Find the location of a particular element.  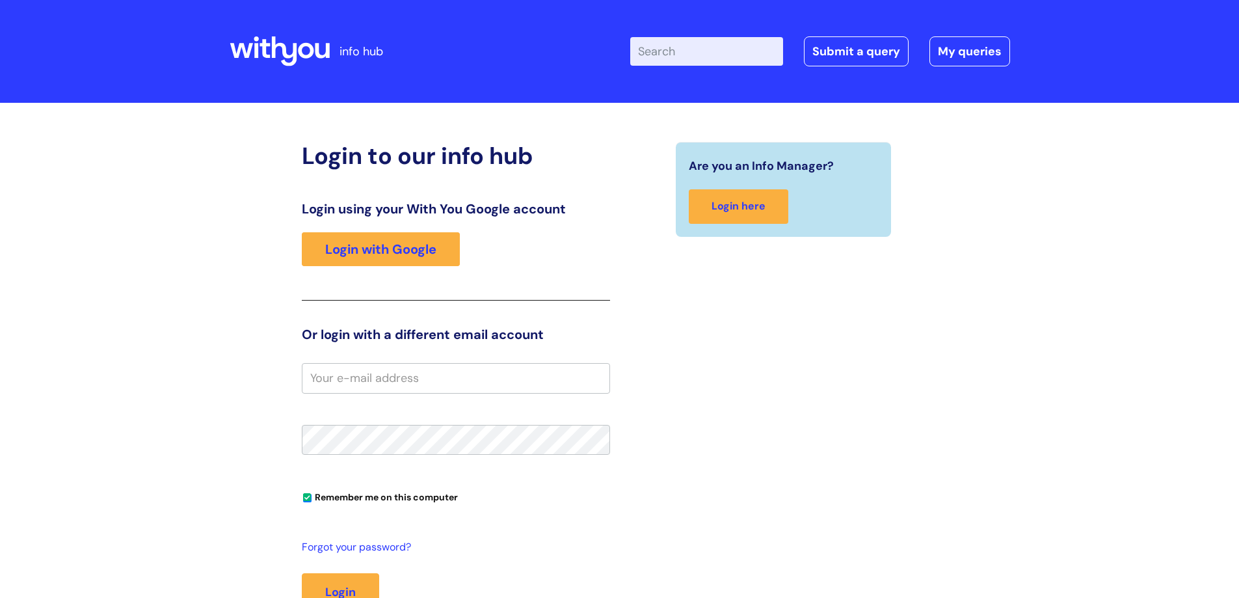

h2: Login to our info hub is located at coordinates (456, 155).